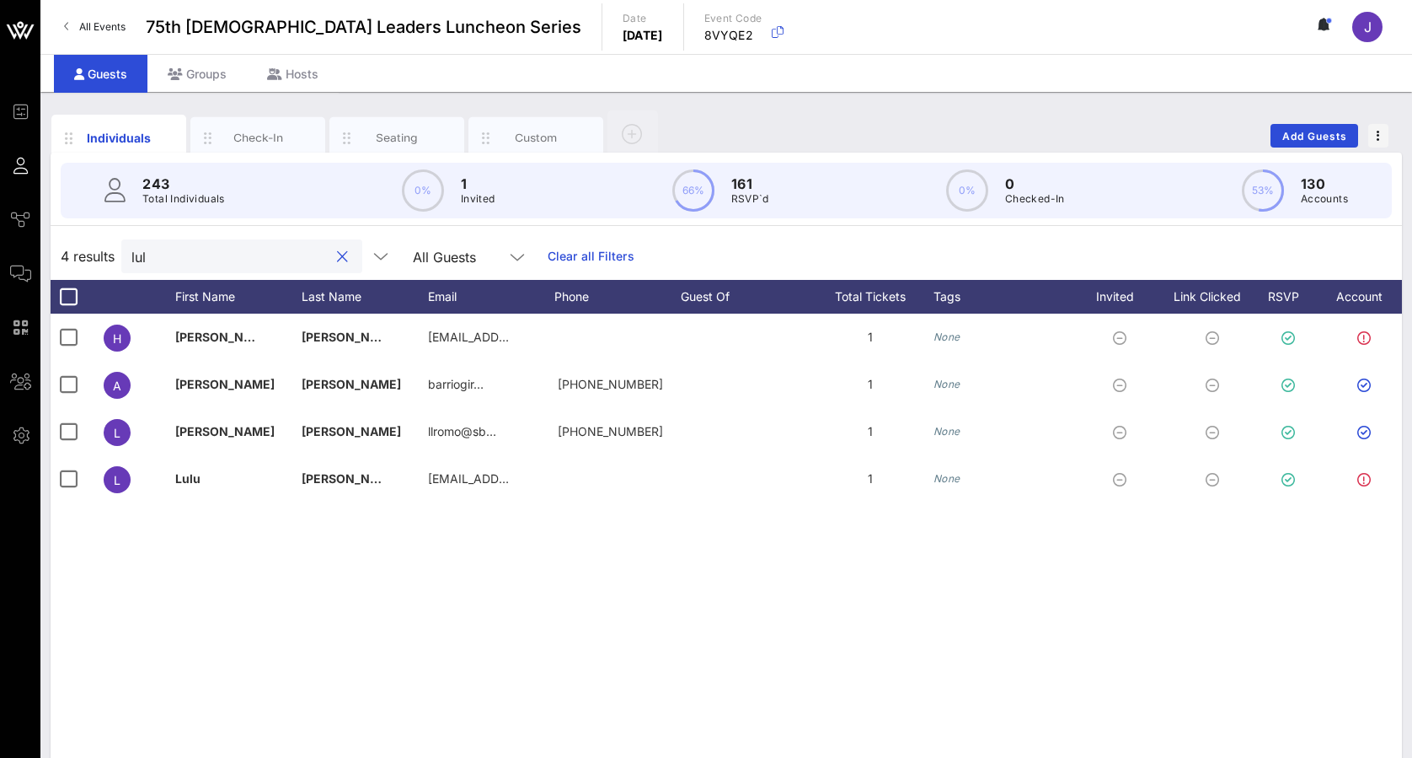 The height and width of the screenshot is (758, 1412). What do you see at coordinates (733, 35) in the screenshot?
I see `p: 8VYQE2` at bounding box center [733, 35].